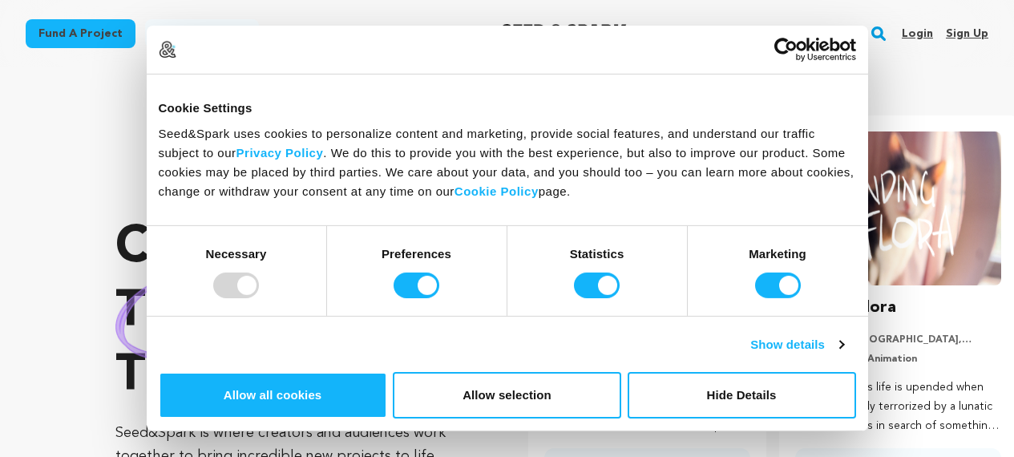 Image resolution: width=1014 pixels, height=457 pixels. Describe the element at coordinates (280, 151) in the screenshot. I see `a: Privacy Policy` at that location.